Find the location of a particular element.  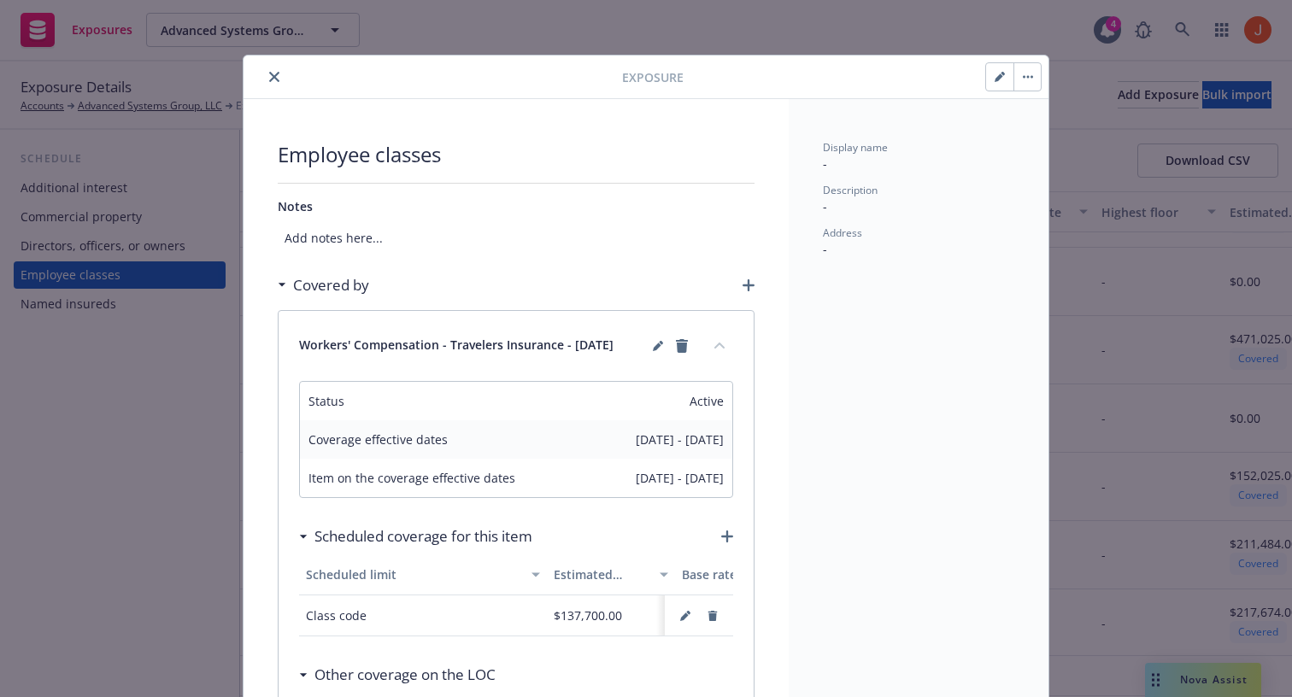

span: Active is located at coordinates (707, 401).